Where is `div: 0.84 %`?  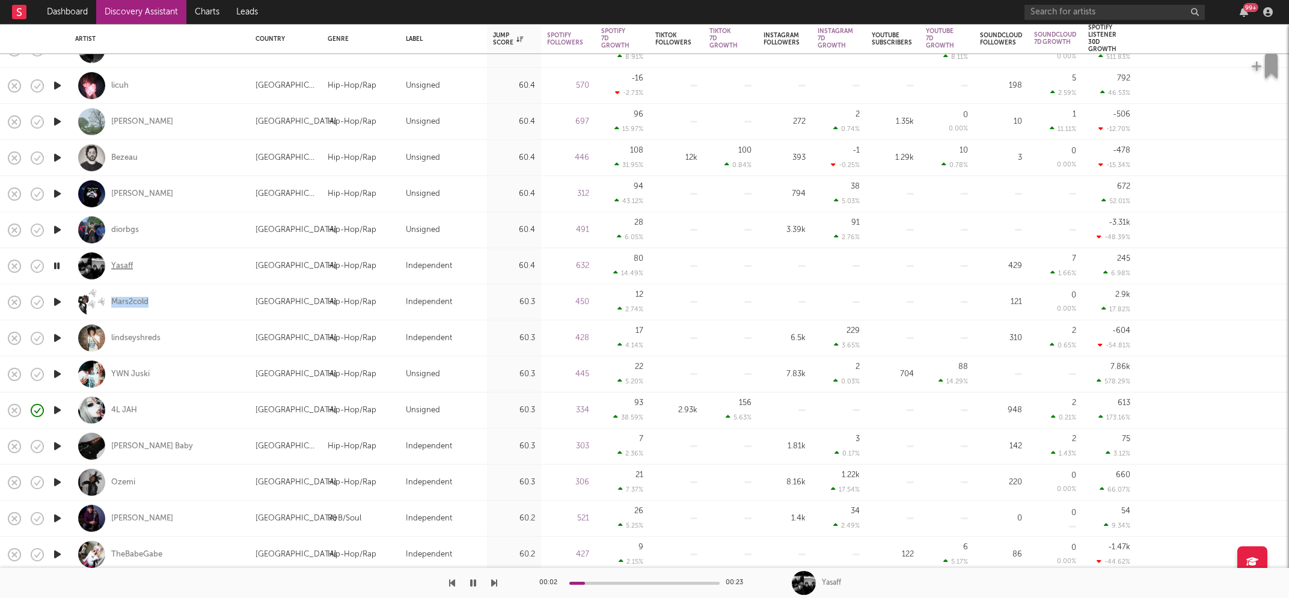 div: 0.84 % is located at coordinates (738, 165).